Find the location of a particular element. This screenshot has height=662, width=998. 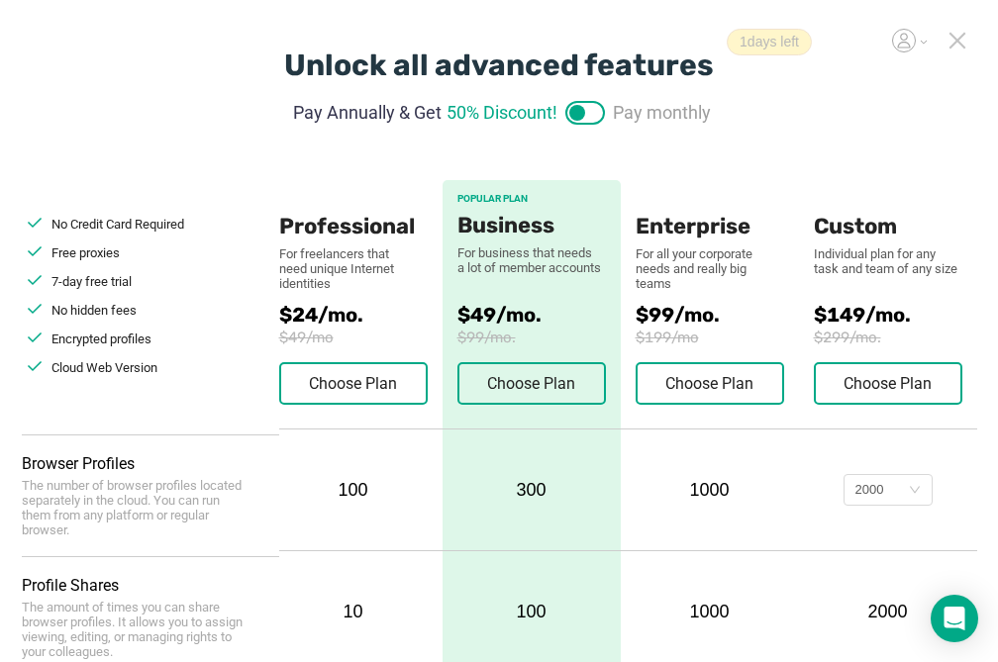

div: Browser Profiles is located at coordinates (150, 463).